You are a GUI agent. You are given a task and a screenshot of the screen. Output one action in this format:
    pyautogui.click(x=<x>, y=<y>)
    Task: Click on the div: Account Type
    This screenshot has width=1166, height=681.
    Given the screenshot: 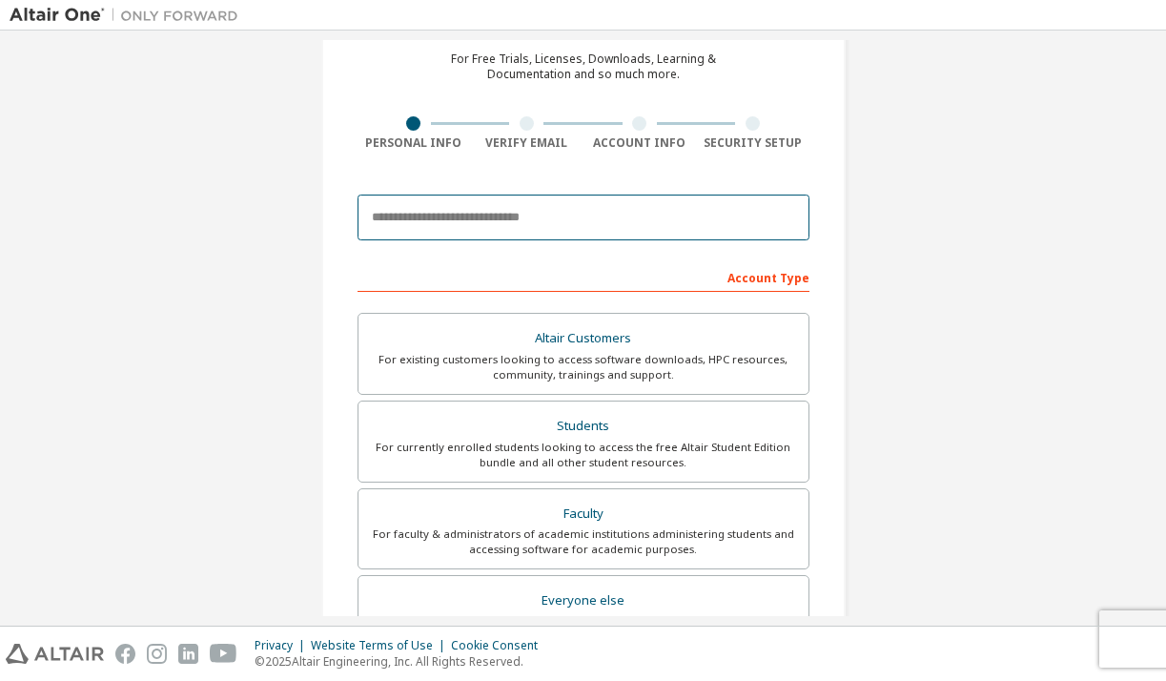 What is the action you would take?
    pyautogui.click(x=584, y=277)
    